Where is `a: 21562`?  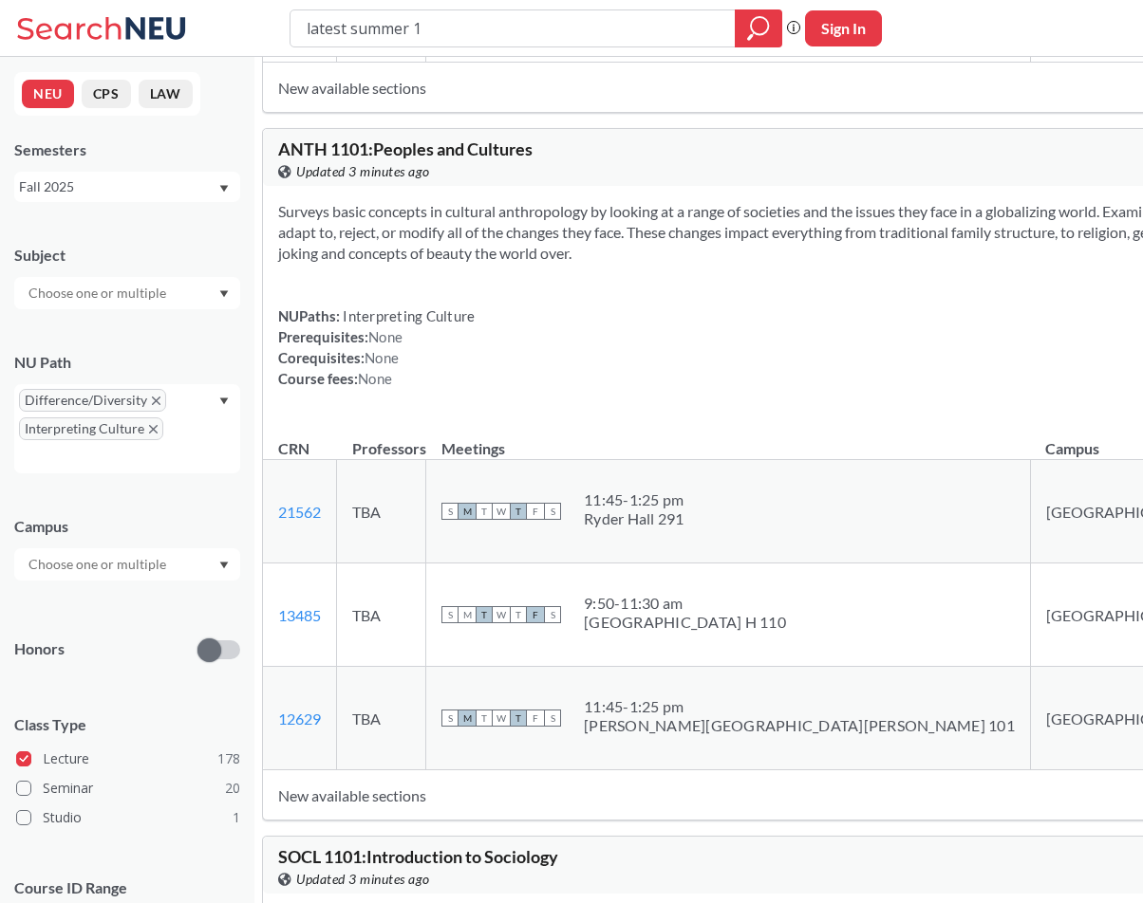
a: 21562 is located at coordinates (299, 512).